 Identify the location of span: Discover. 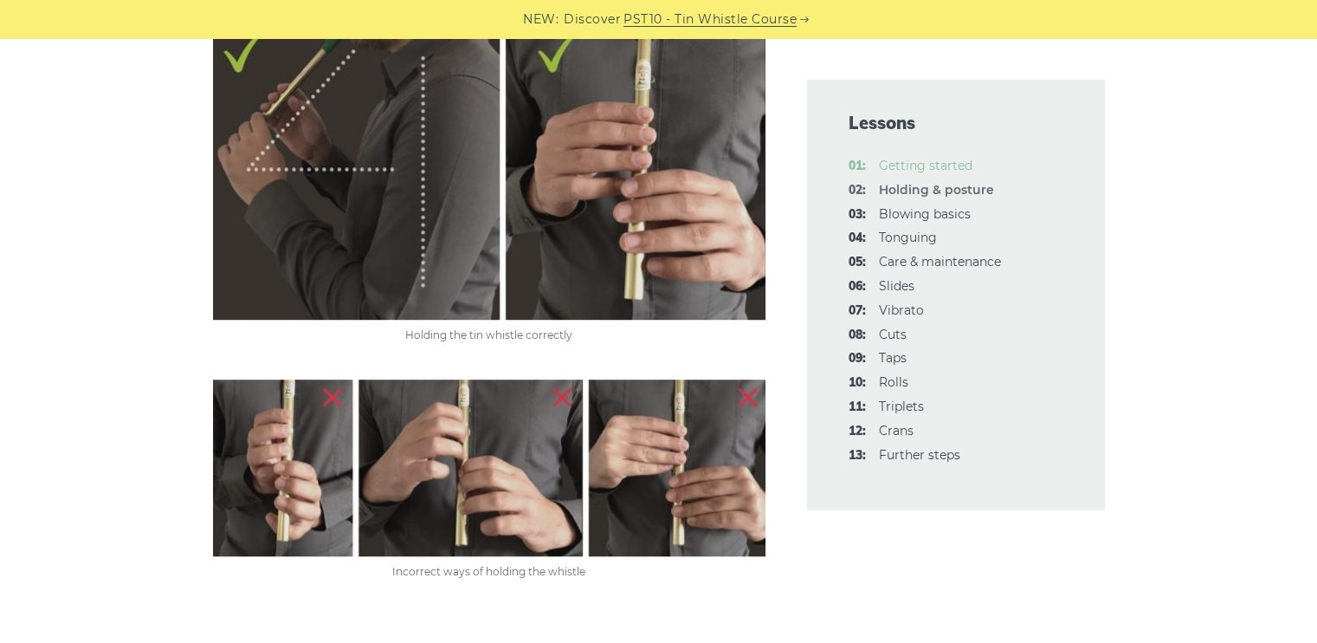
(592, 19).